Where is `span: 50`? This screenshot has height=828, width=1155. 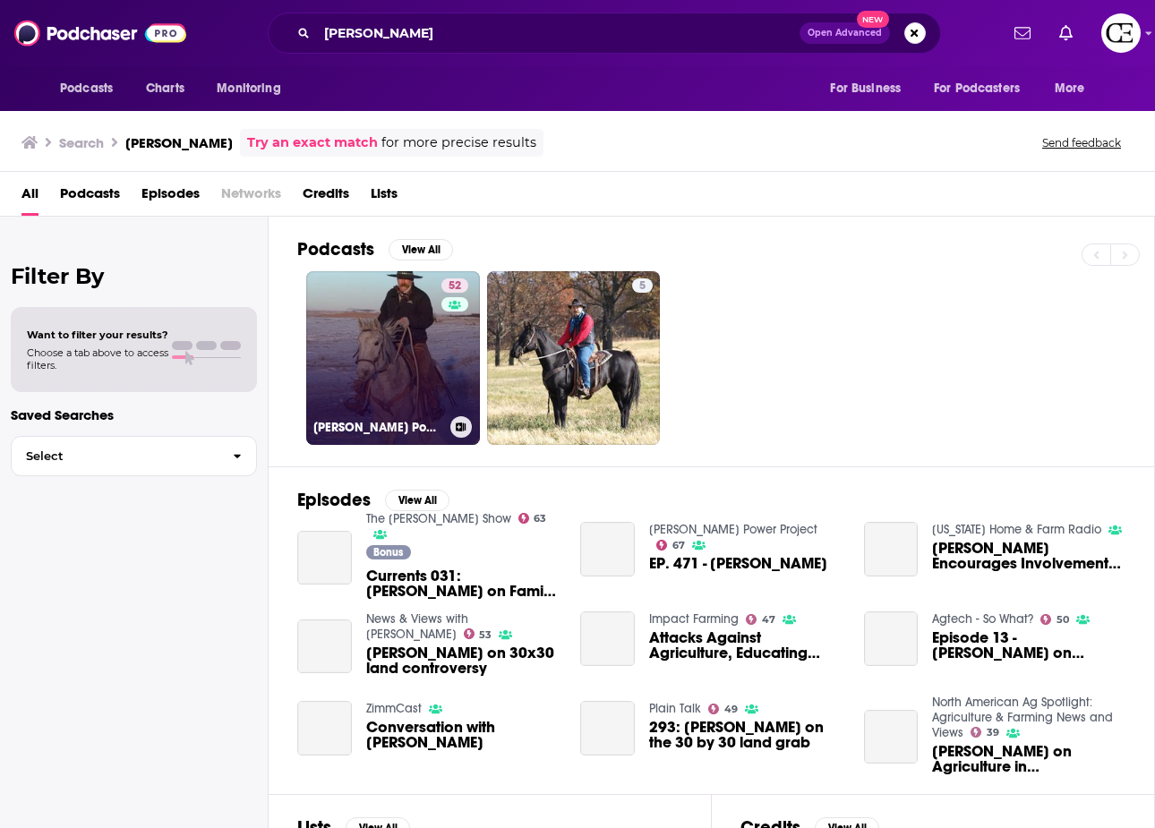 span: 50 is located at coordinates (1063, 620).